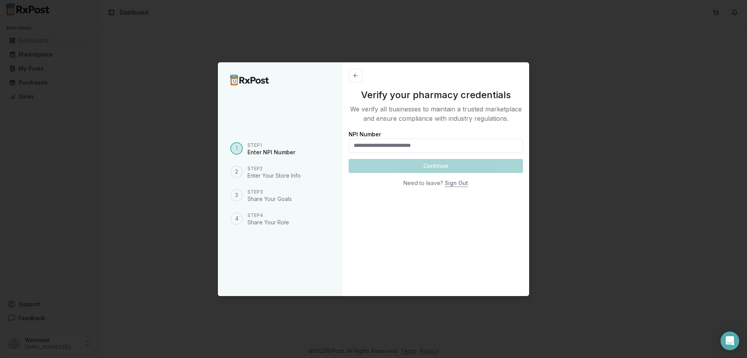 This screenshot has width=747, height=358. What do you see at coordinates (237, 148) in the screenshot?
I see `span: 1` at bounding box center [237, 148].